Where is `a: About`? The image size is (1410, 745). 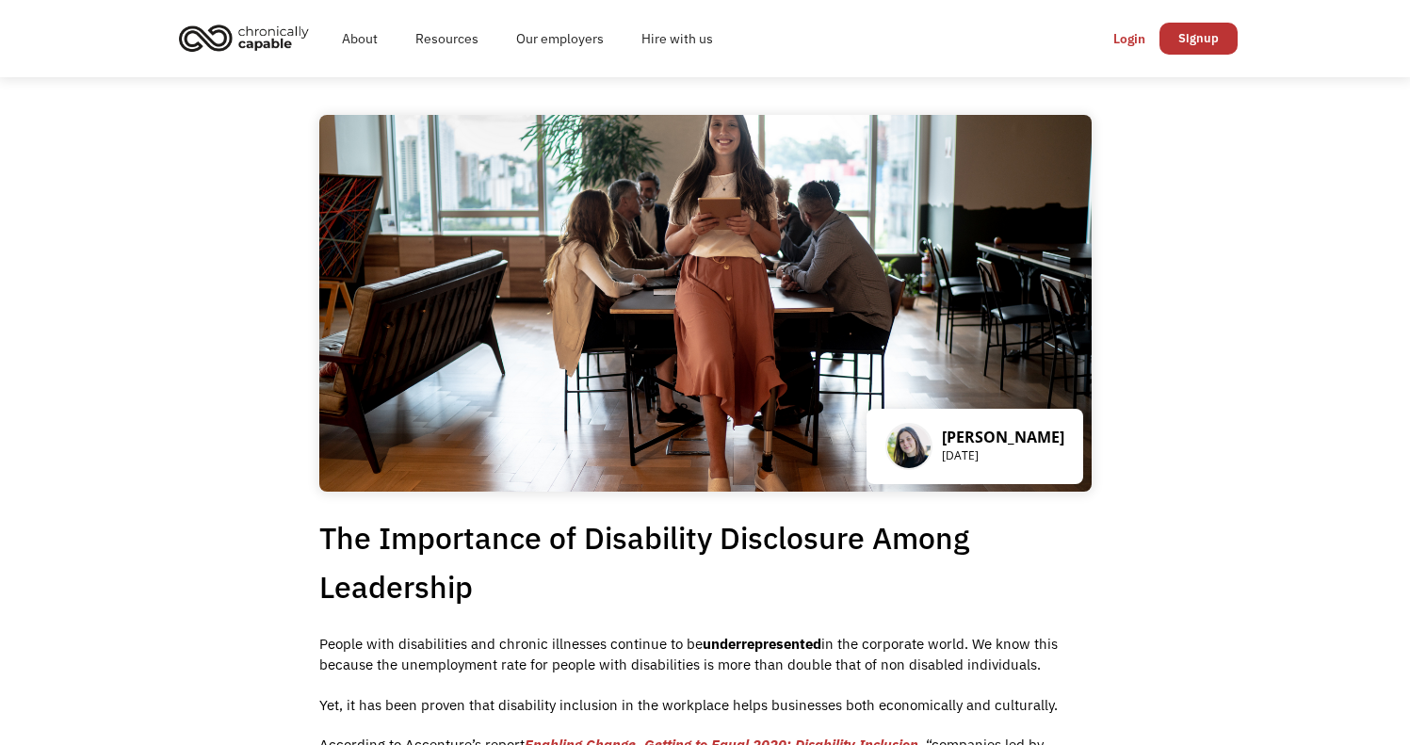 a: About is located at coordinates (360, 39).